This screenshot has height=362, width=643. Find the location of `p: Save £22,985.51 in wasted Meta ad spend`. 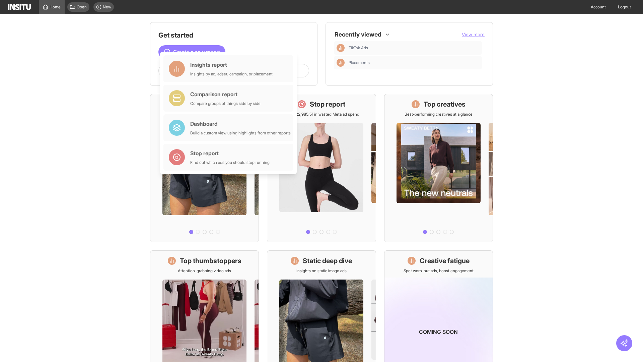

p: Save £22,985.51 in wasted Meta ad spend is located at coordinates (322, 114).